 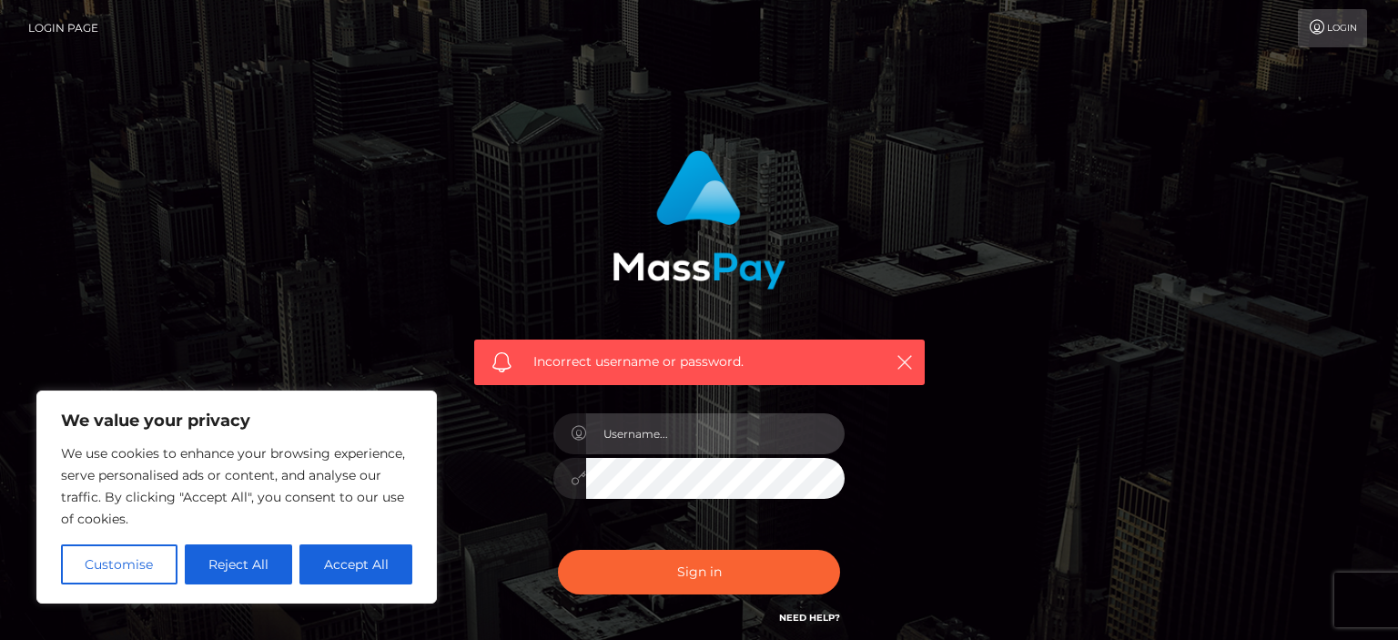 What do you see at coordinates (356, 564) in the screenshot?
I see `button: Accept All` at bounding box center [356, 564].